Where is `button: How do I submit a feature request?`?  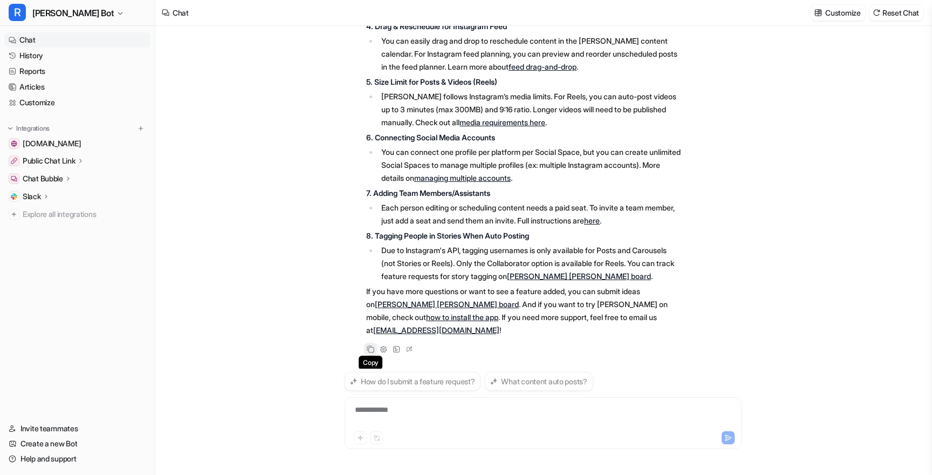 button: How do I submit a feature request? is located at coordinates (413, 381).